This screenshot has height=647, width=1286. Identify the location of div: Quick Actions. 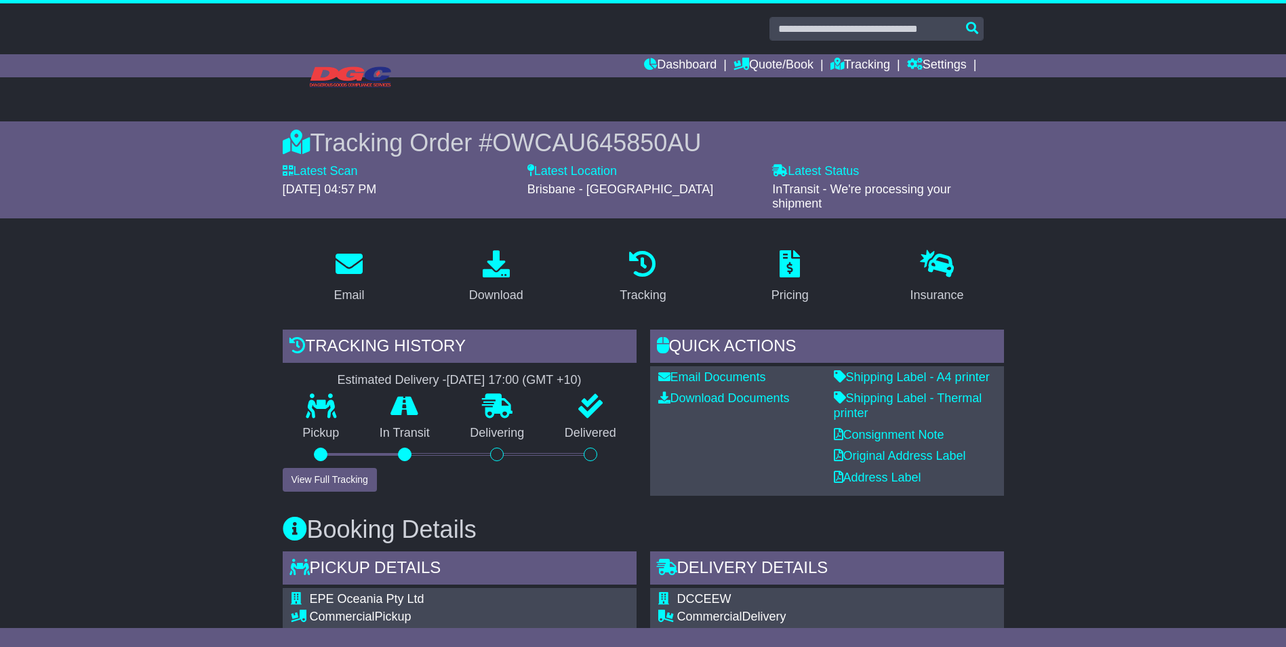
(827, 348).